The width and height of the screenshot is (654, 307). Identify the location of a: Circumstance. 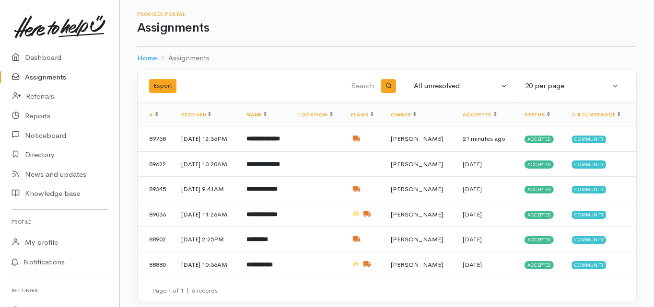
(596, 115).